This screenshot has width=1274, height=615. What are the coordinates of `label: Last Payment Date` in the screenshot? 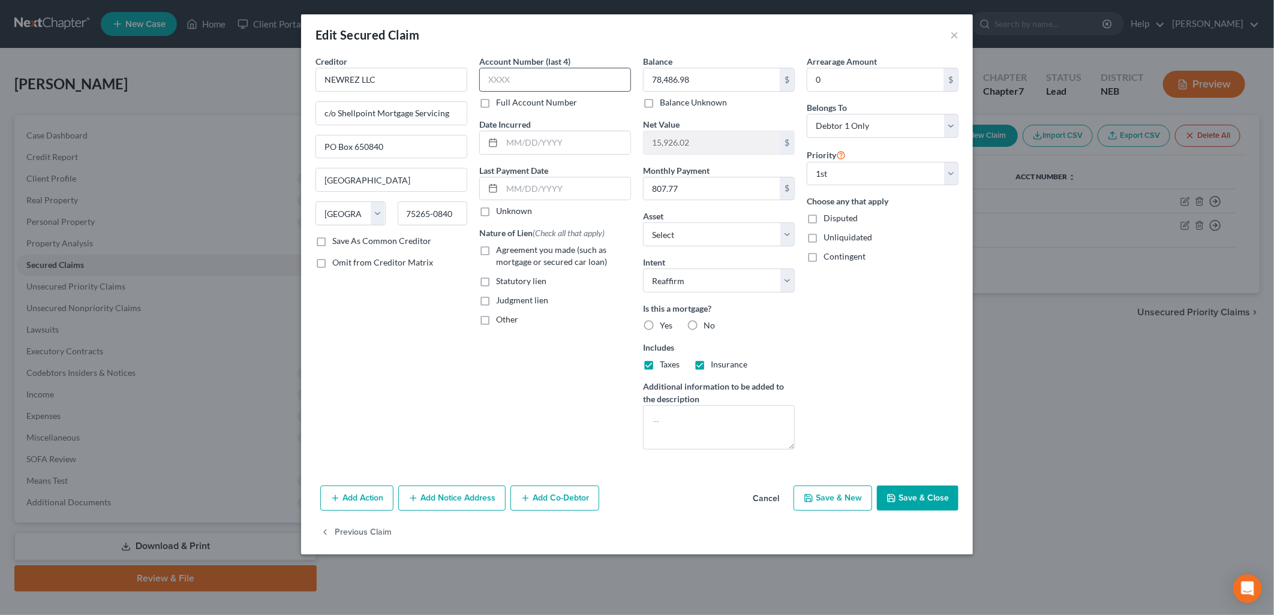 It's located at (514, 170).